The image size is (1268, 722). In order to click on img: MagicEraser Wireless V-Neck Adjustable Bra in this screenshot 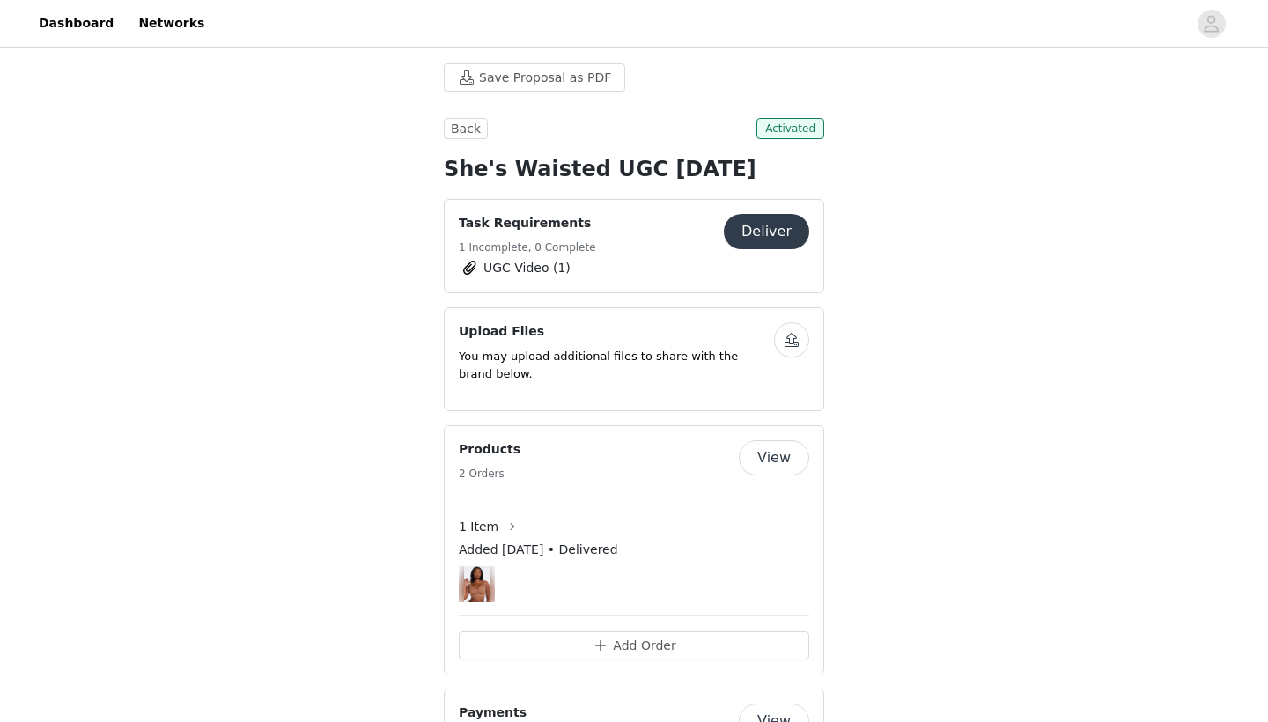, I will do `click(476, 584)`.